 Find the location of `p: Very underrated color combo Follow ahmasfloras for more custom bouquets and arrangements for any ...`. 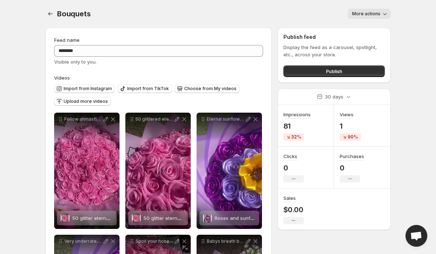

p: Very underrated color combo Follow ahmasfloras for more custom bouquets and arrangements for any ... is located at coordinates (83, 241).